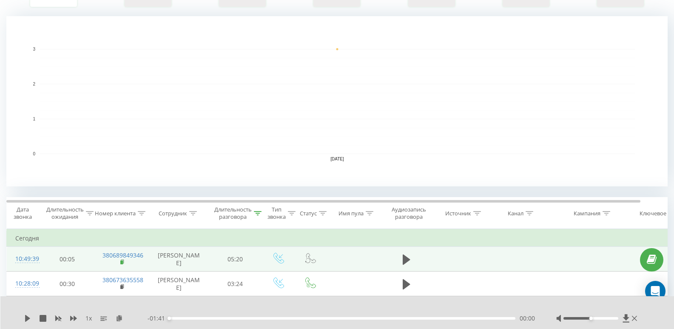 The image size is (674, 329). Describe the element at coordinates (89, 318) in the screenshot. I see `span: 1 x` at that location.